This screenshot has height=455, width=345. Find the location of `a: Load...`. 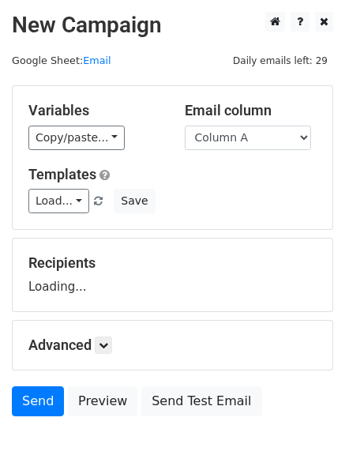

a: Load... is located at coordinates (58, 201).